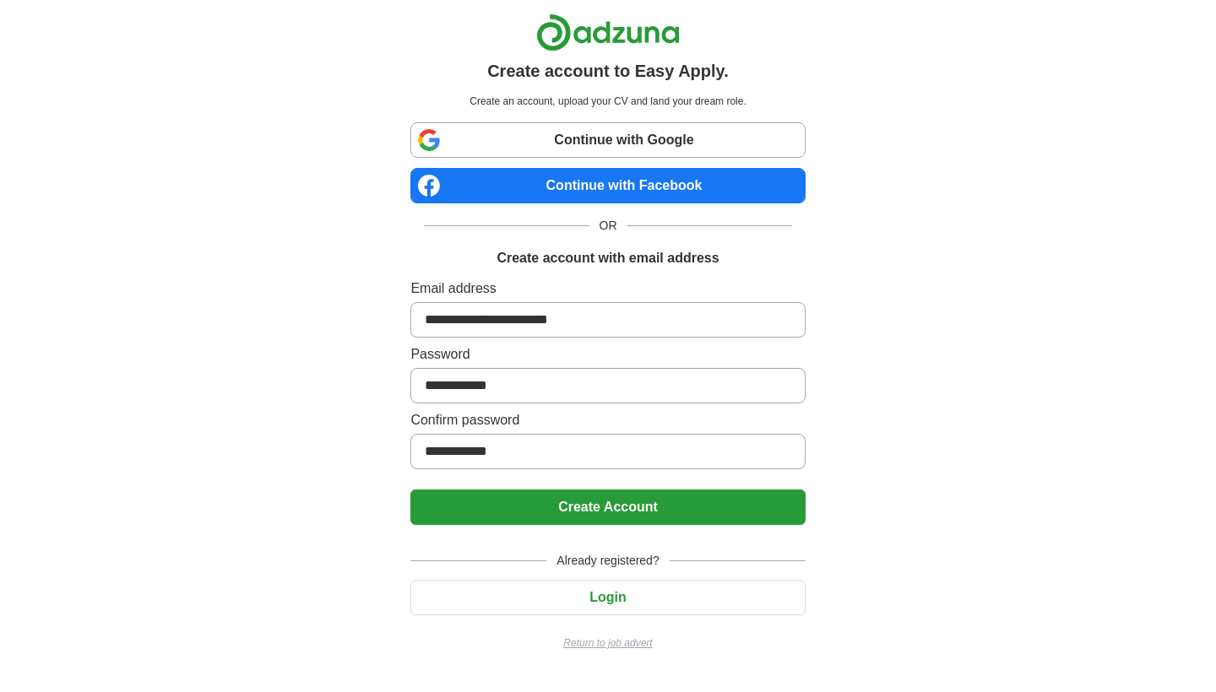  What do you see at coordinates (608, 71) in the screenshot?
I see `h1: Create account to Easy Apply.` at bounding box center [608, 71].